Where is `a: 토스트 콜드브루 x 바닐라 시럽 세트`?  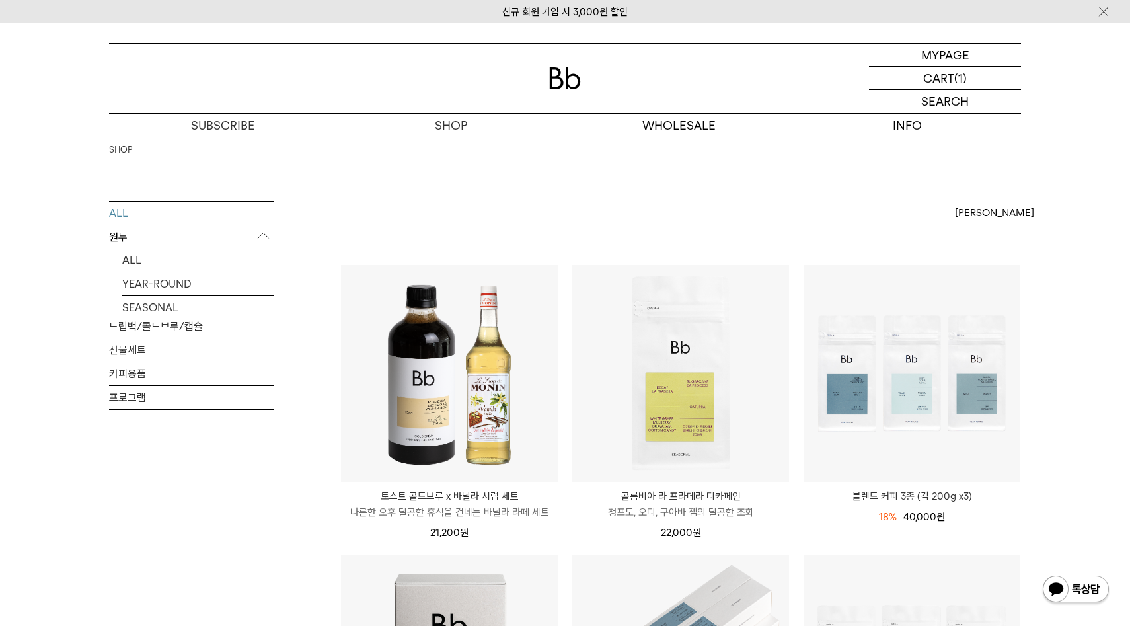
a: 토스트 콜드브루 x 바닐라 시럽 세트 is located at coordinates (449, 373).